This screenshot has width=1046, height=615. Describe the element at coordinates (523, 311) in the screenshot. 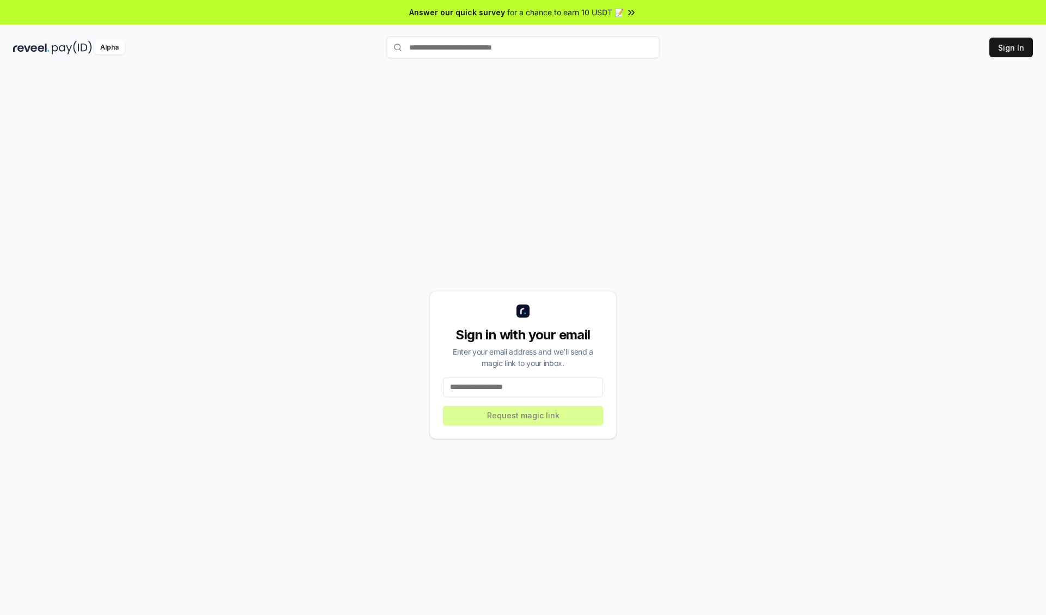

I see `img: logo_small` at that location.